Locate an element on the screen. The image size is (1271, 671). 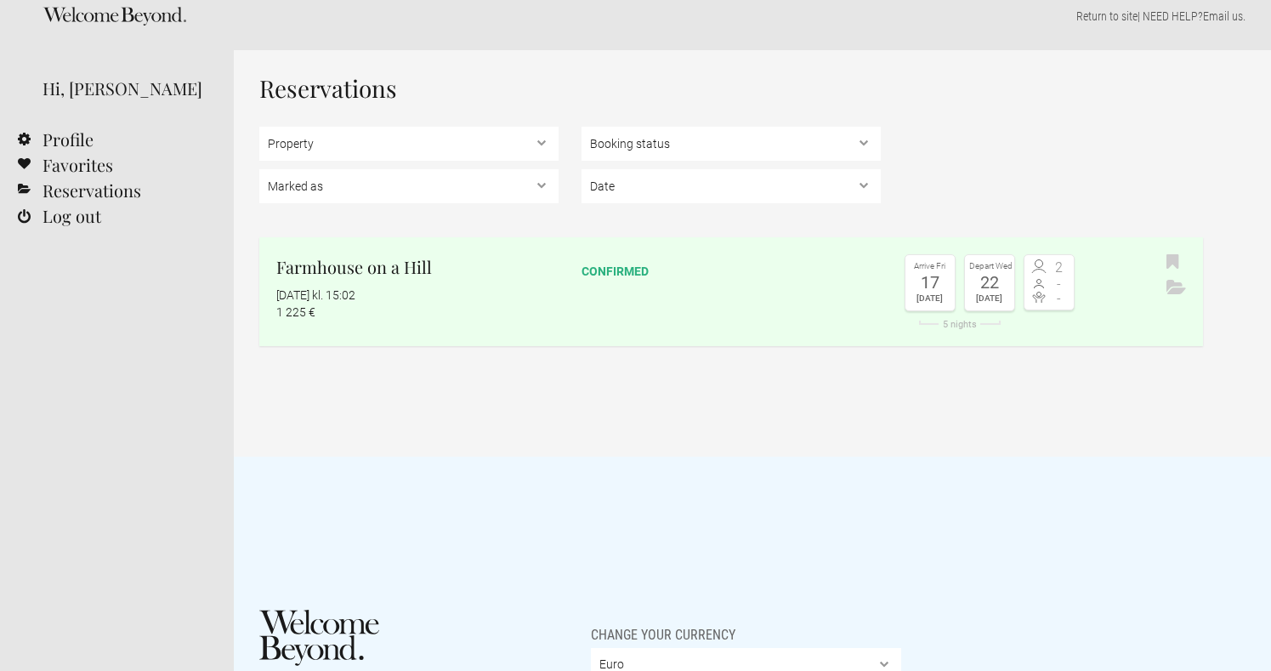
button: Archive is located at coordinates (1176, 288).